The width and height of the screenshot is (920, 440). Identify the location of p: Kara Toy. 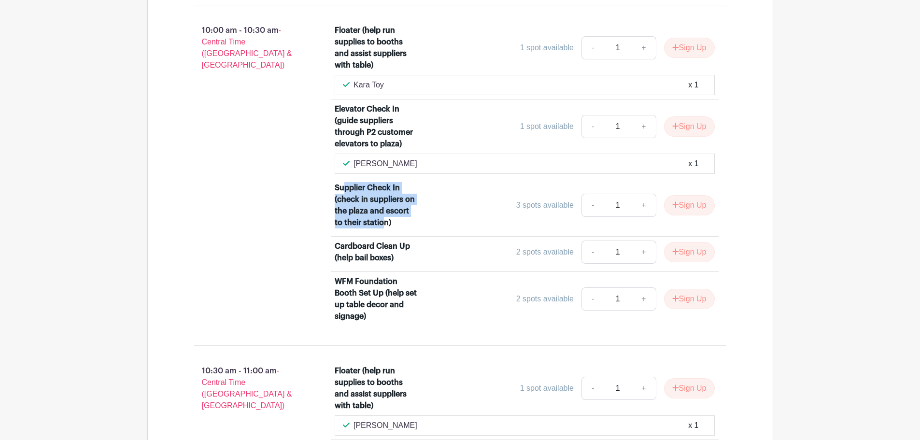
(369, 85).